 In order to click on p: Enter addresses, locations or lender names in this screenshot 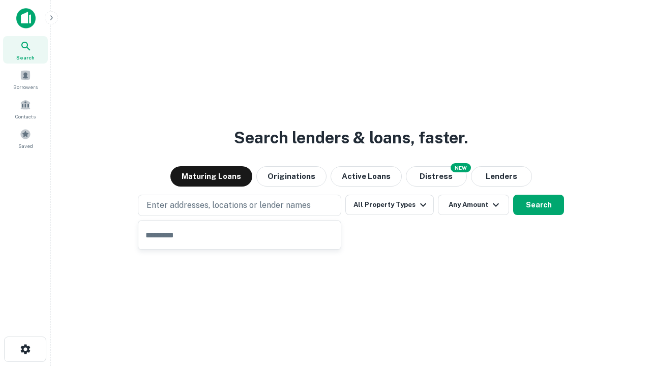, I will do `click(228, 205)`.